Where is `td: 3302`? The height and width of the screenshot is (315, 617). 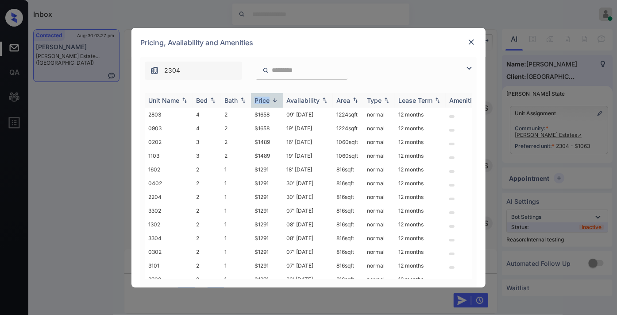
td: 3302 is located at coordinates (169, 210).